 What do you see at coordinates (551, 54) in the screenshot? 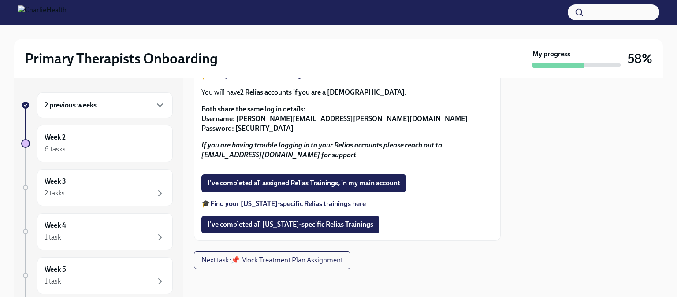
I see `strong: My progress` at bounding box center [551, 54].